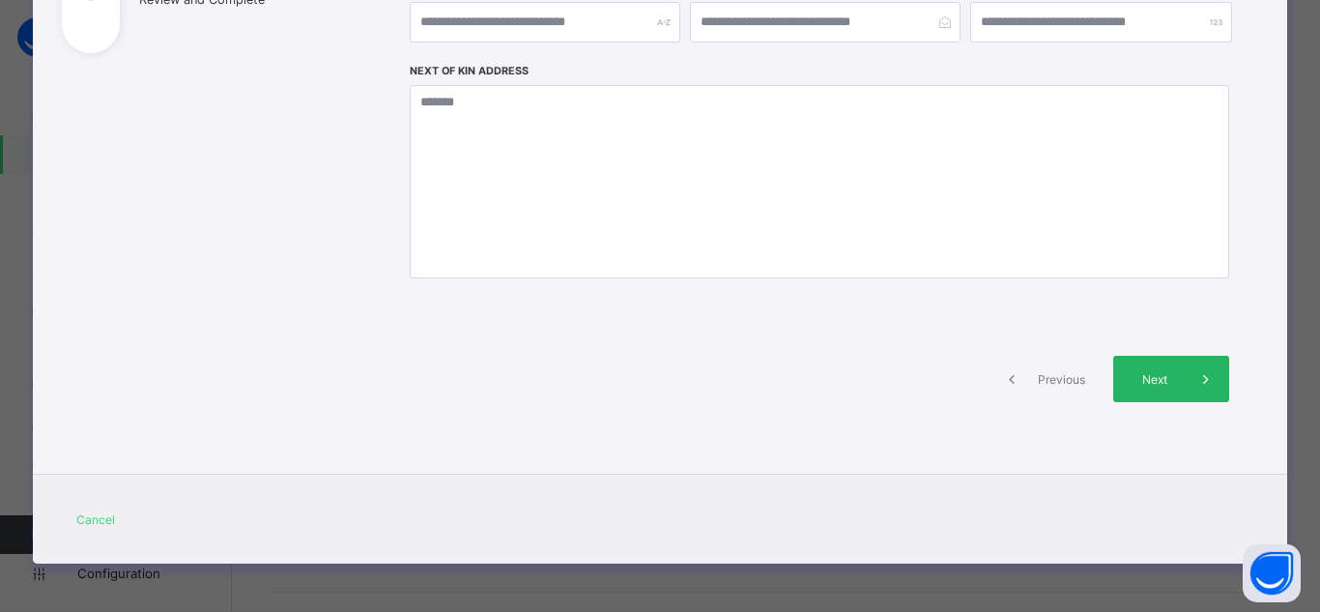 The height and width of the screenshot is (612, 1320). I want to click on span: Next, so click(1154, 379).